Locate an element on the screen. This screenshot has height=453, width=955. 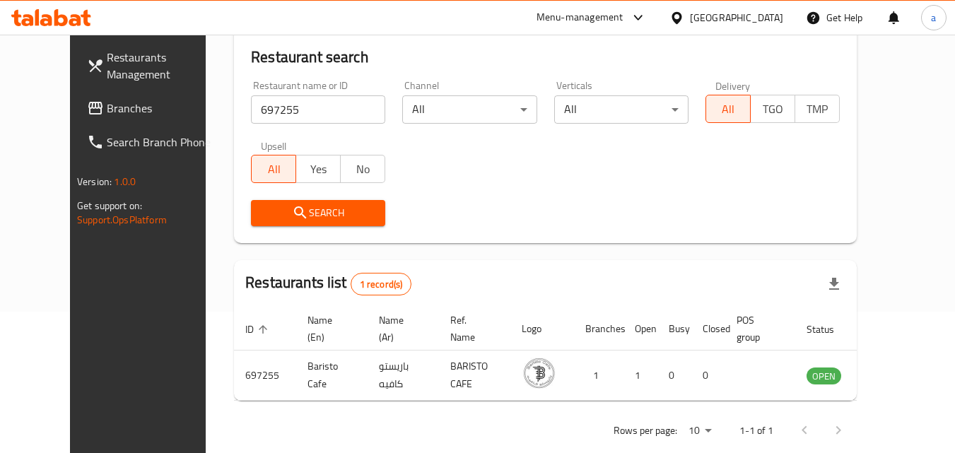
div: Rows per page: is located at coordinates (700, 431).